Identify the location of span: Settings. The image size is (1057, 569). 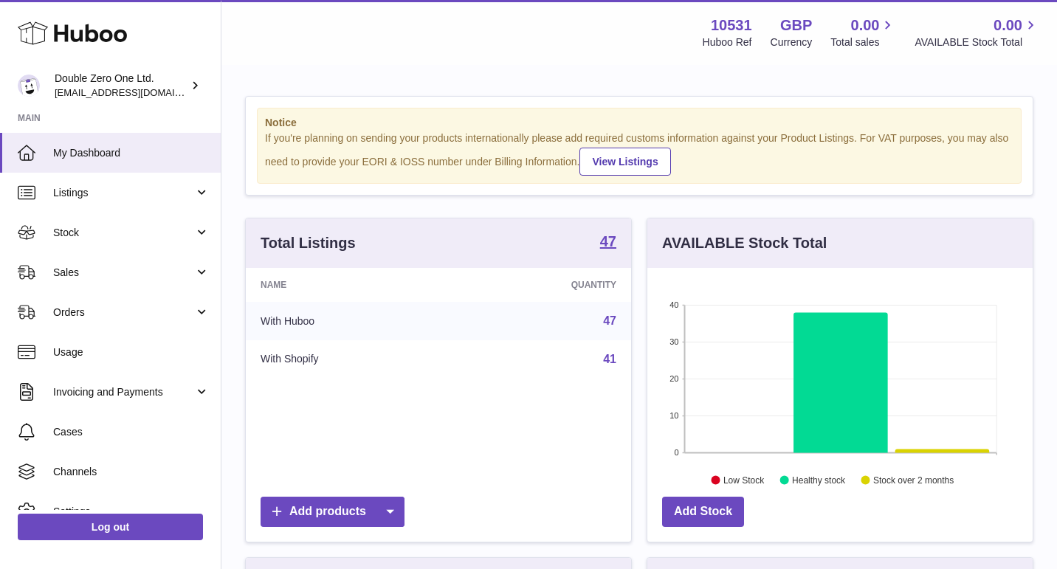
(131, 511).